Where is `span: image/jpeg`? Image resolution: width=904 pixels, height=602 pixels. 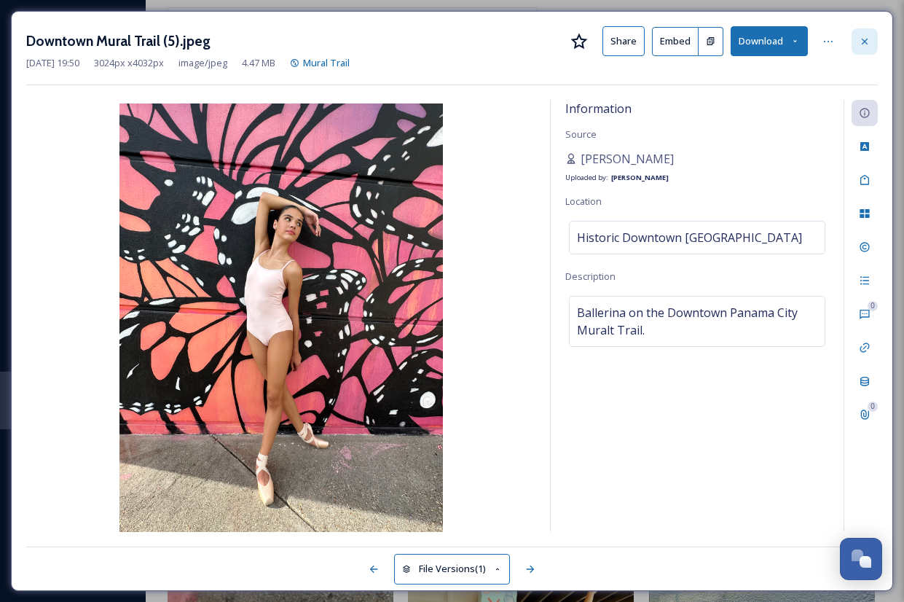 span: image/jpeg is located at coordinates (202, 63).